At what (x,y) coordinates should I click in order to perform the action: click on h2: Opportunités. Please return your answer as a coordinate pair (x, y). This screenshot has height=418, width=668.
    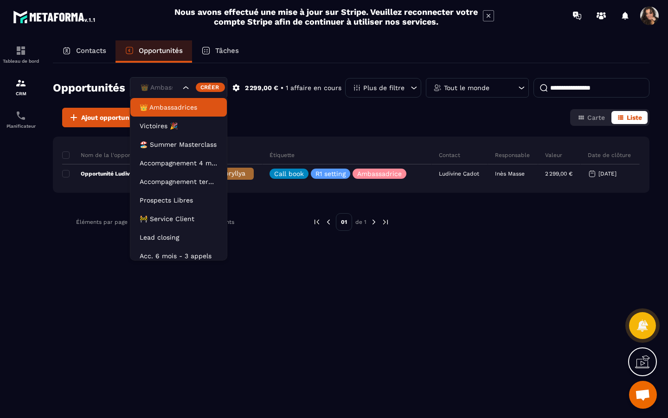
    Looking at the image, I should click on (89, 88).